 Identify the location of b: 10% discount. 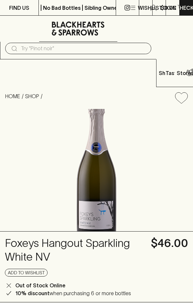
(32, 294).